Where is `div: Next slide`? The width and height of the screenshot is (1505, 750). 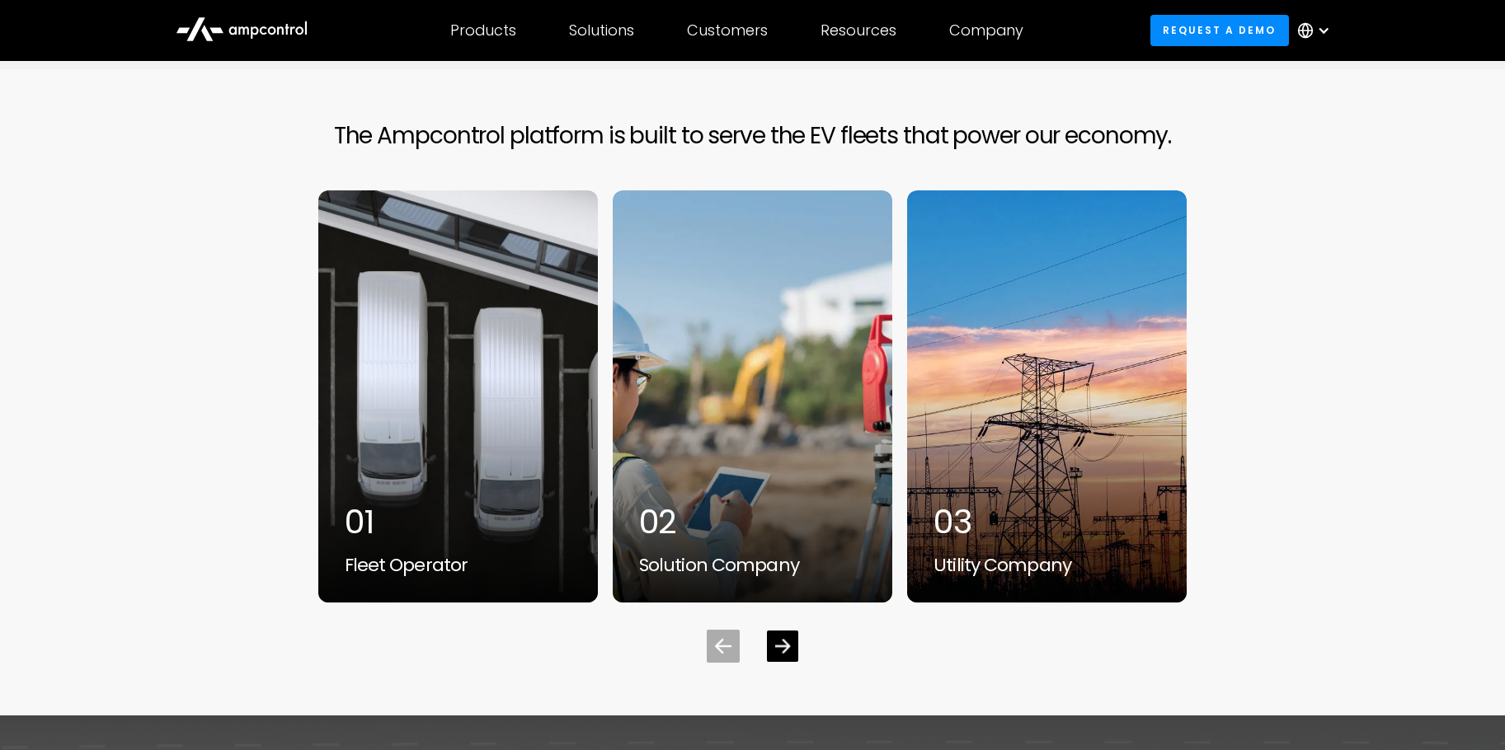 div: Next slide is located at coordinates (783, 647).